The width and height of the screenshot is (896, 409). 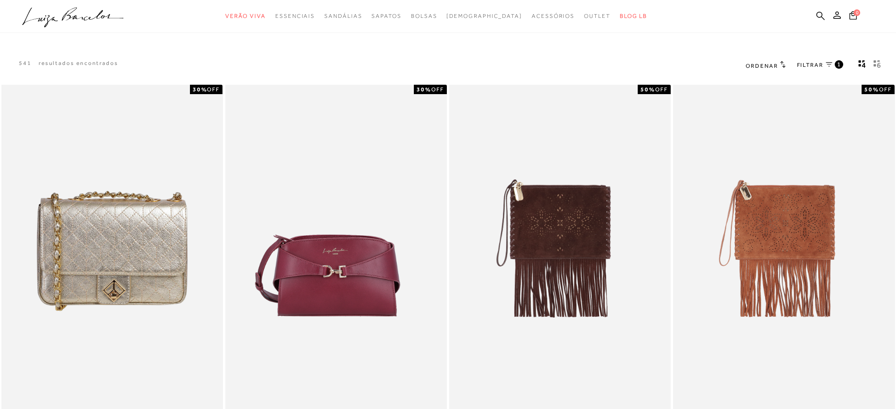 I want to click on span: Sandálias, so click(x=343, y=16).